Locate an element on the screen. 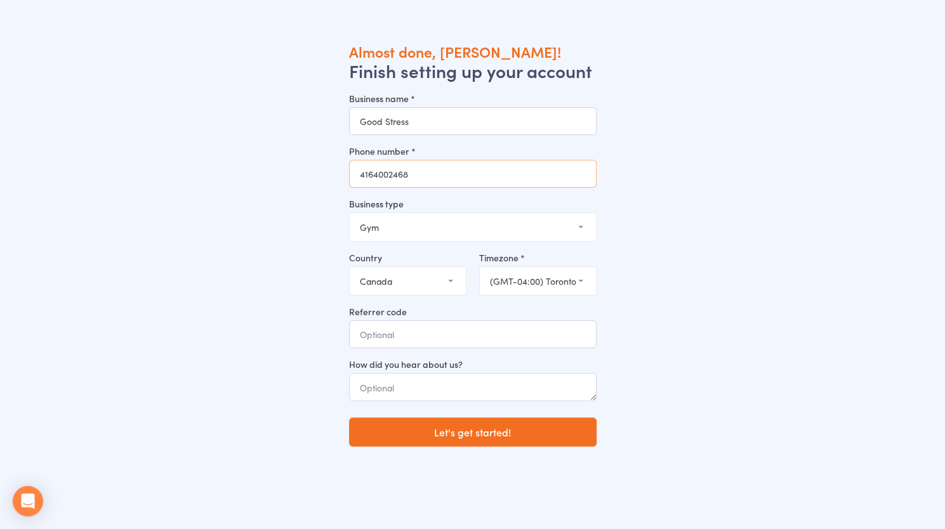 The image size is (945, 529). label: Business name * is located at coordinates (473, 98).